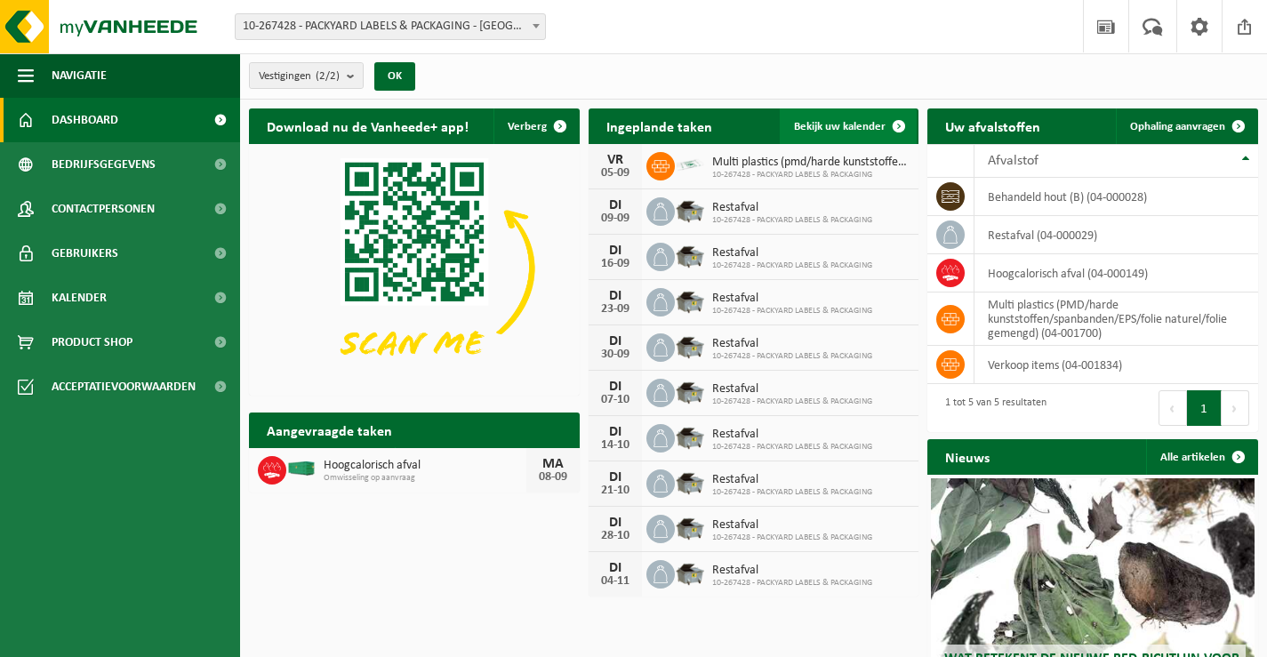 The image size is (1267, 657). I want to click on span: Bekijk uw kalender, so click(839, 126).